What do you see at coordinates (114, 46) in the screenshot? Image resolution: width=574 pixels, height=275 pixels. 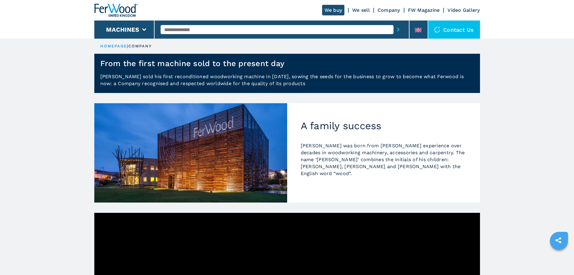 I see `a: HOMEPAGE` at bounding box center [114, 46].